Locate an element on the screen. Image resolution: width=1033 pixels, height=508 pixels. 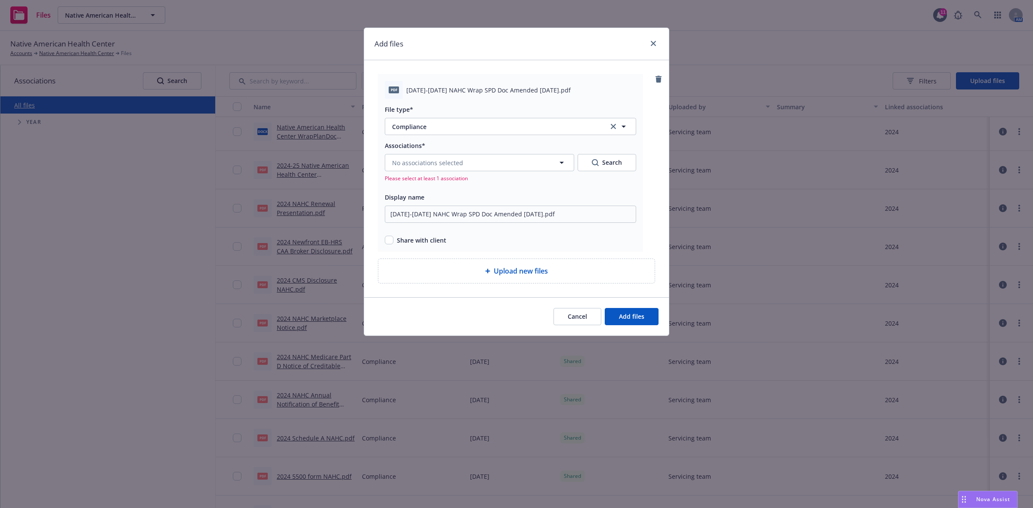
div: Drag to move is located at coordinates (964, 500).